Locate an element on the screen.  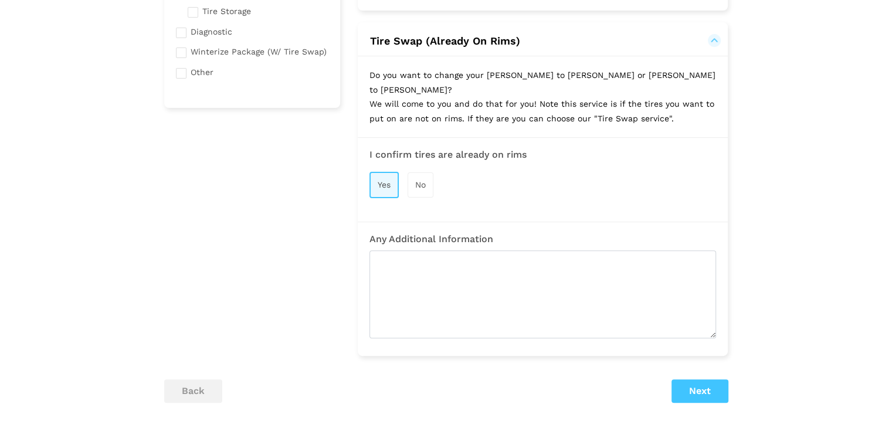
button: Next is located at coordinates (700, 391).